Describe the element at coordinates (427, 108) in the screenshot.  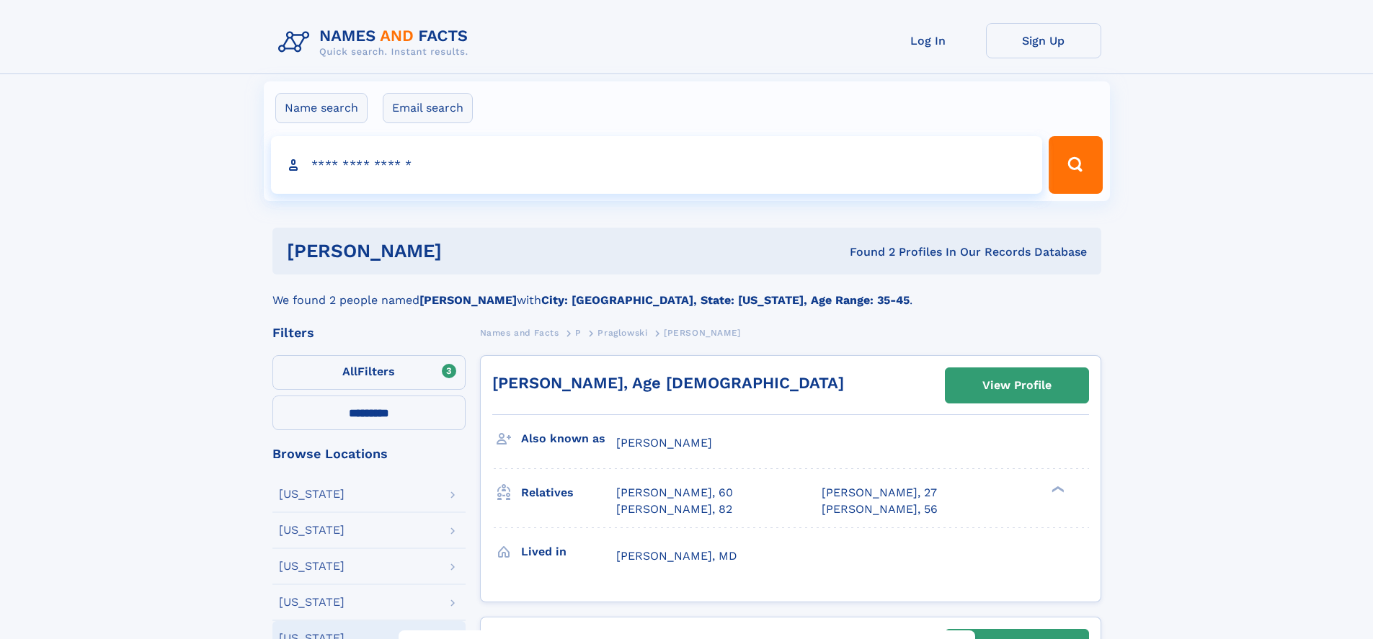
I see `label: Email search` at that location.